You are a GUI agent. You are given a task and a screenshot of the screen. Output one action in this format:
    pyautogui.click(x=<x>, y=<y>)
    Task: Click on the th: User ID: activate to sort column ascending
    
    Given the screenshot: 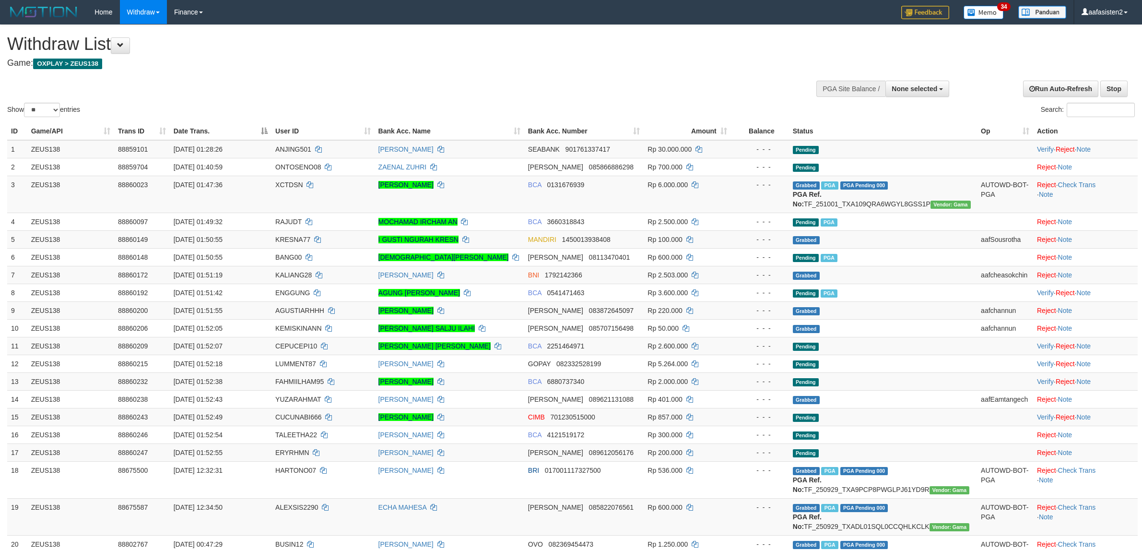 What is the action you would take?
    pyautogui.click(x=323, y=131)
    